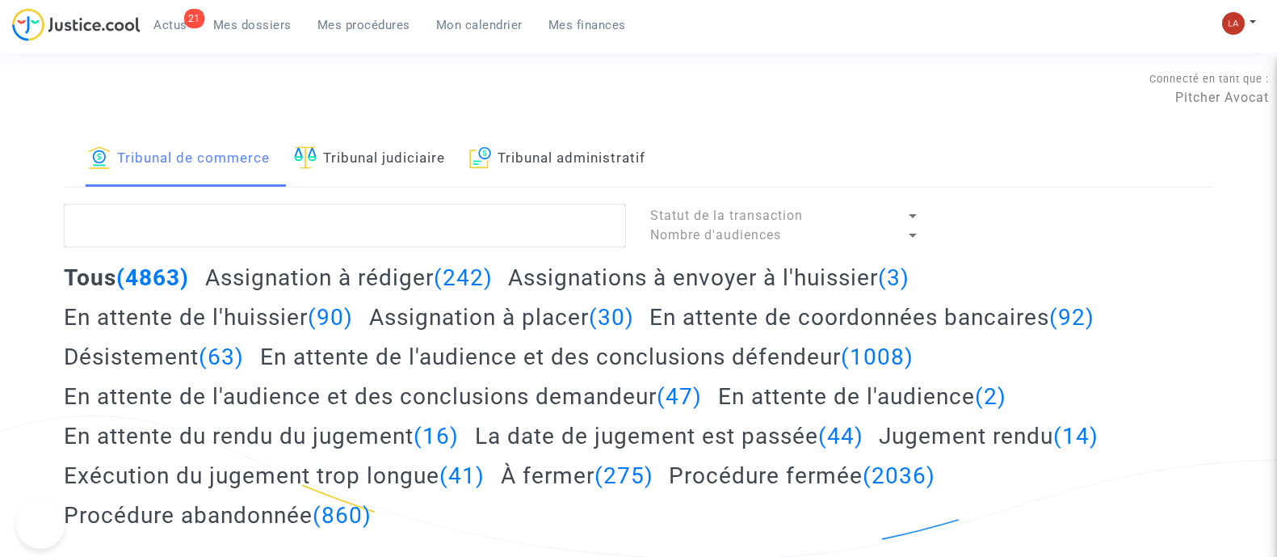  I want to click on span: Connecté en tant que :, so click(1209, 78).